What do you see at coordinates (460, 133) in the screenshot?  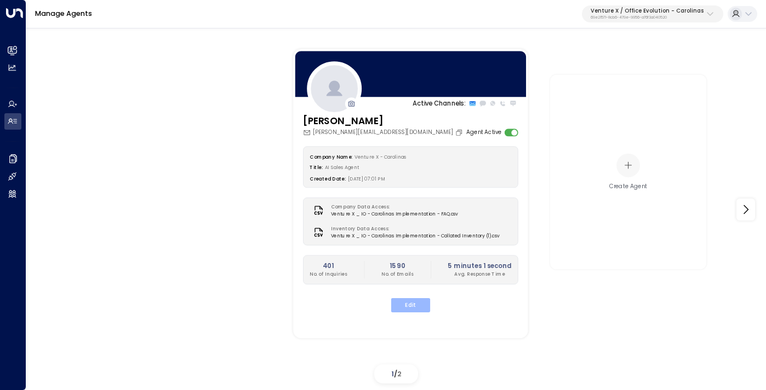 I see `button: Copy` at bounding box center [460, 133].